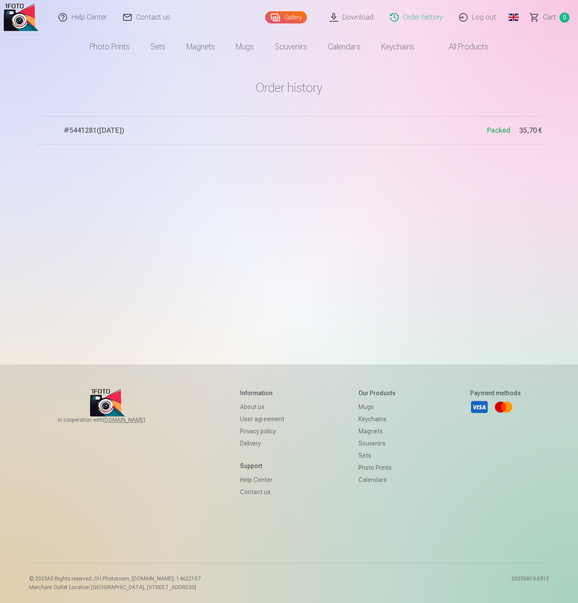  Describe the element at coordinates (112, 420) in the screenshot. I see `span: In cooperation with` at that location.